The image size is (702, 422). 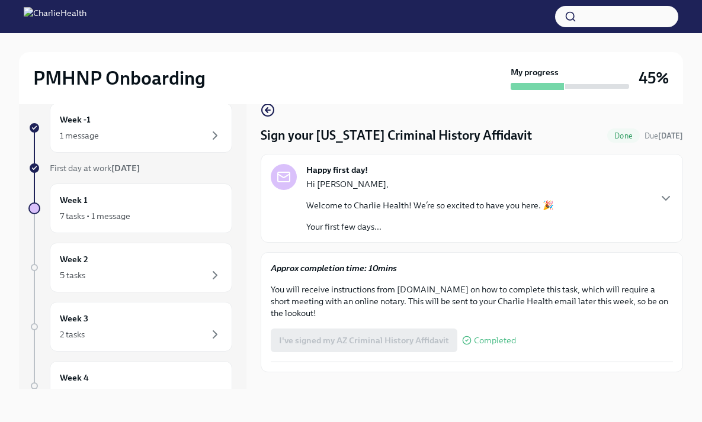 I want to click on p: Your first few days..., so click(x=430, y=227).